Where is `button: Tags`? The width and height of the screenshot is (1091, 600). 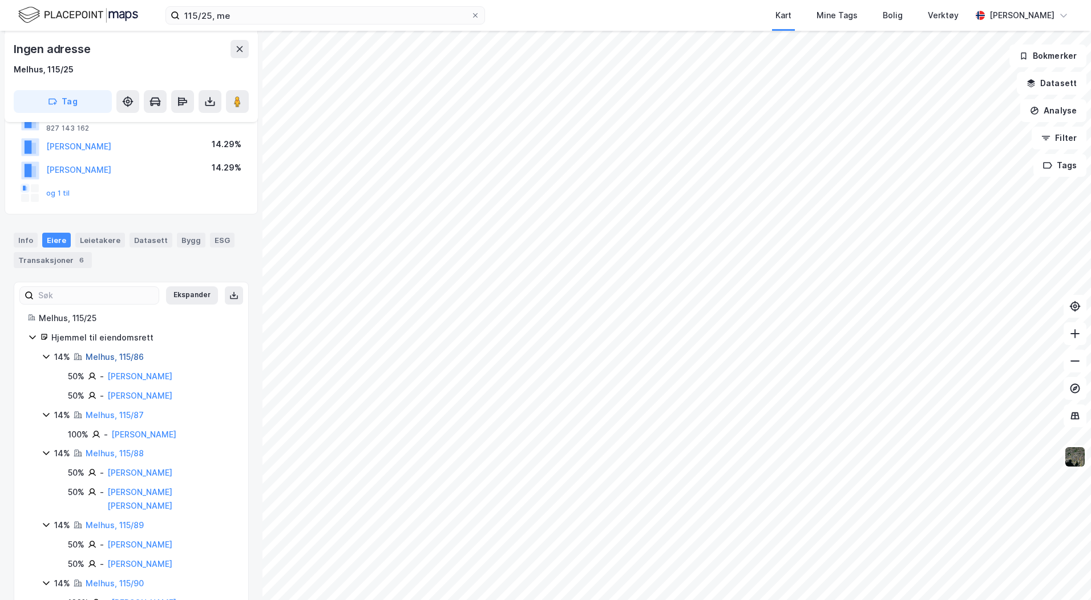 button: Tags is located at coordinates (1060, 166).